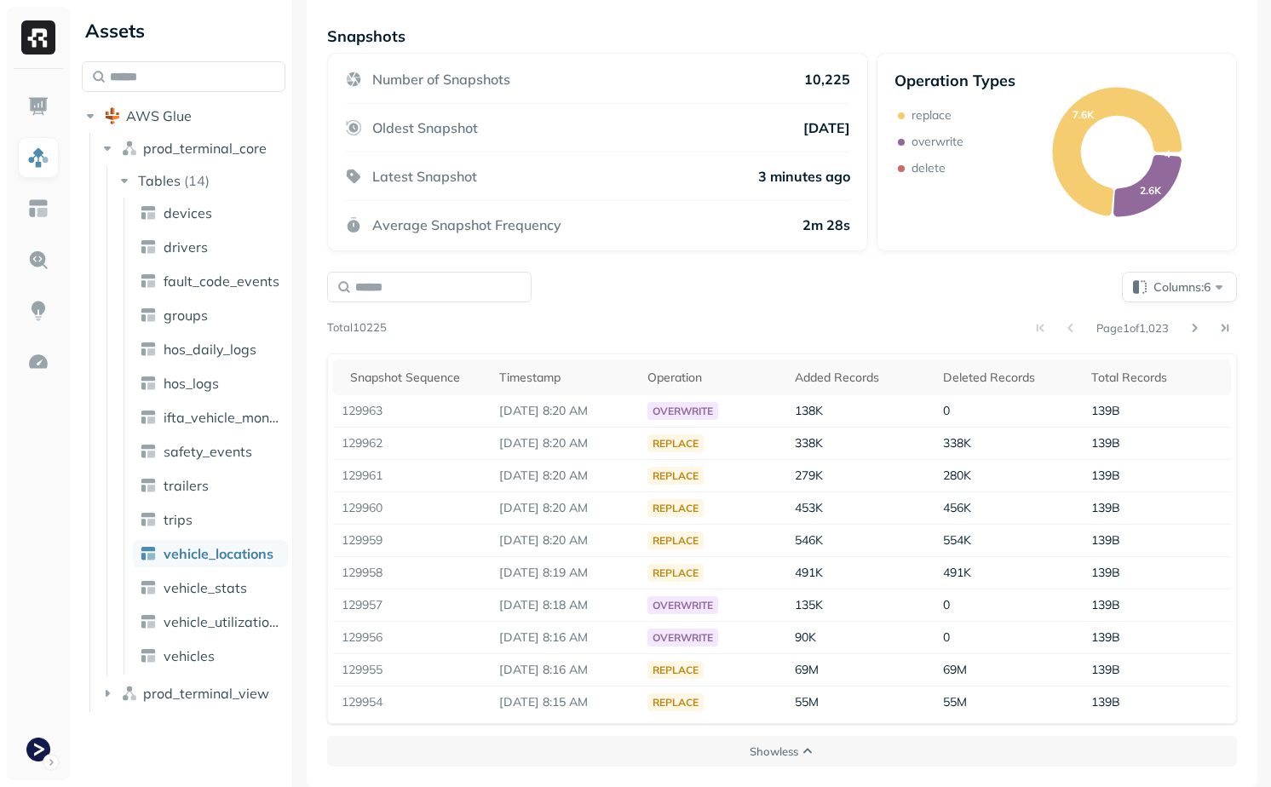 The image size is (1271, 787). What do you see at coordinates (210, 588) in the screenshot?
I see `a: vehicle_stats` at bounding box center [210, 588].